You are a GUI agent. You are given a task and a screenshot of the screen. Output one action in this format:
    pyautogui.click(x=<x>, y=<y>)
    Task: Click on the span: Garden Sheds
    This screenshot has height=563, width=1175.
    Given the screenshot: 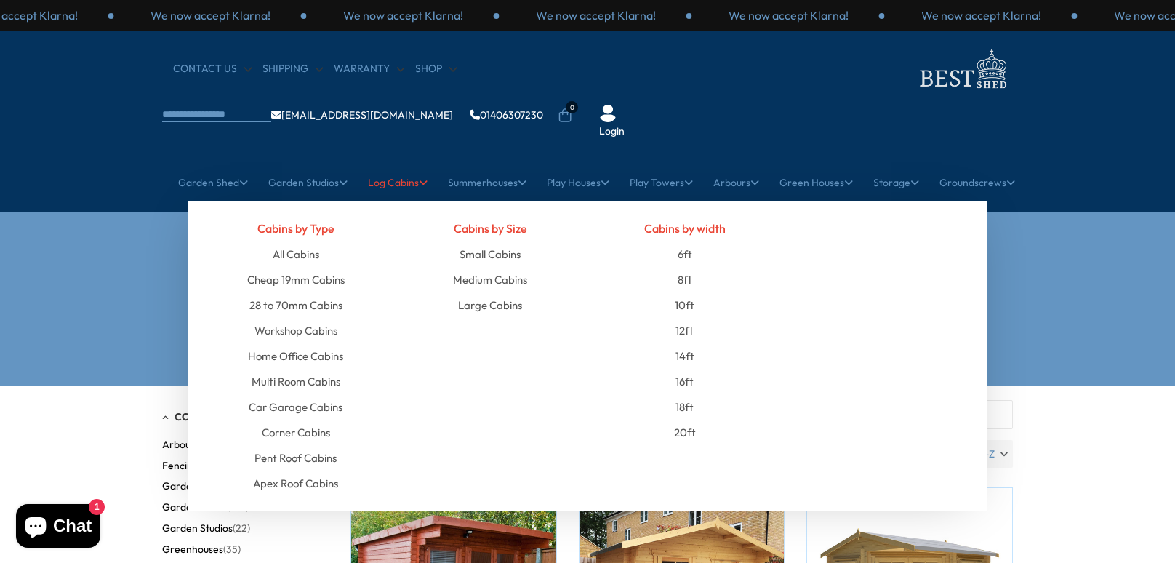 What is the action you would take?
    pyautogui.click(x=195, y=507)
    